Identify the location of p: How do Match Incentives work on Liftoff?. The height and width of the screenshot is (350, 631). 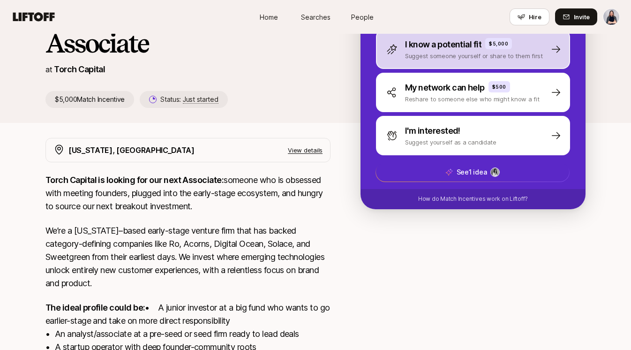
(473, 199).